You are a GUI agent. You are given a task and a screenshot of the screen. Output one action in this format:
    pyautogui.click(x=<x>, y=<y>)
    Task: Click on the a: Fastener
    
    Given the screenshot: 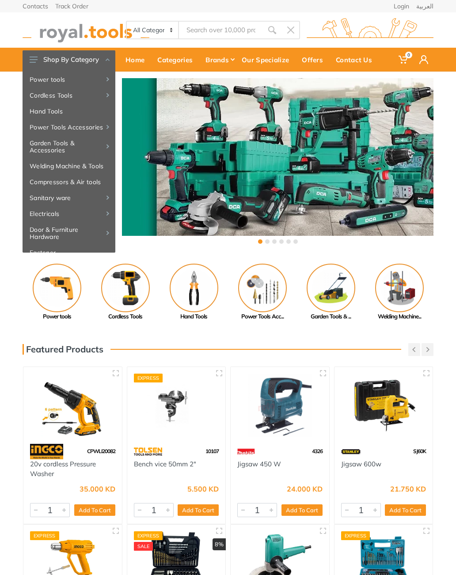 What is the action you would take?
    pyautogui.click(x=69, y=252)
    